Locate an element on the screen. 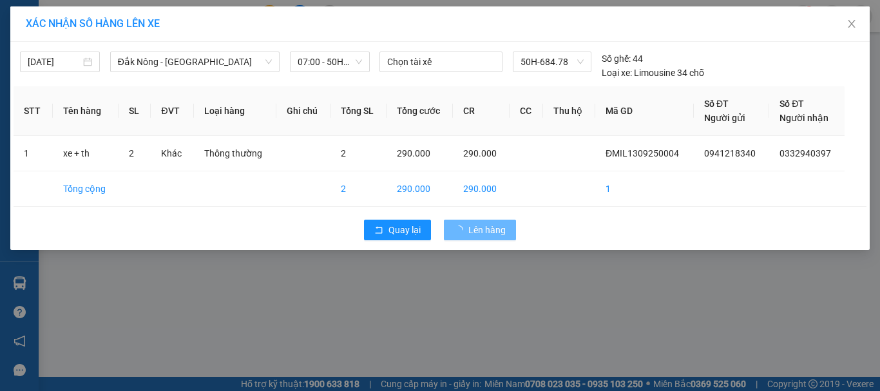 The width and height of the screenshot is (880, 391). td: Tổng cộng is located at coordinates (86, 189).